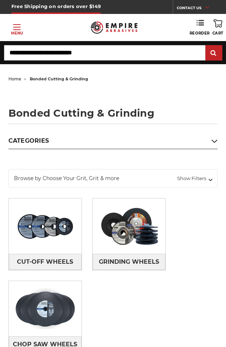  What do you see at coordinates (15, 79) in the screenshot?
I see `span: home` at bounding box center [15, 79].